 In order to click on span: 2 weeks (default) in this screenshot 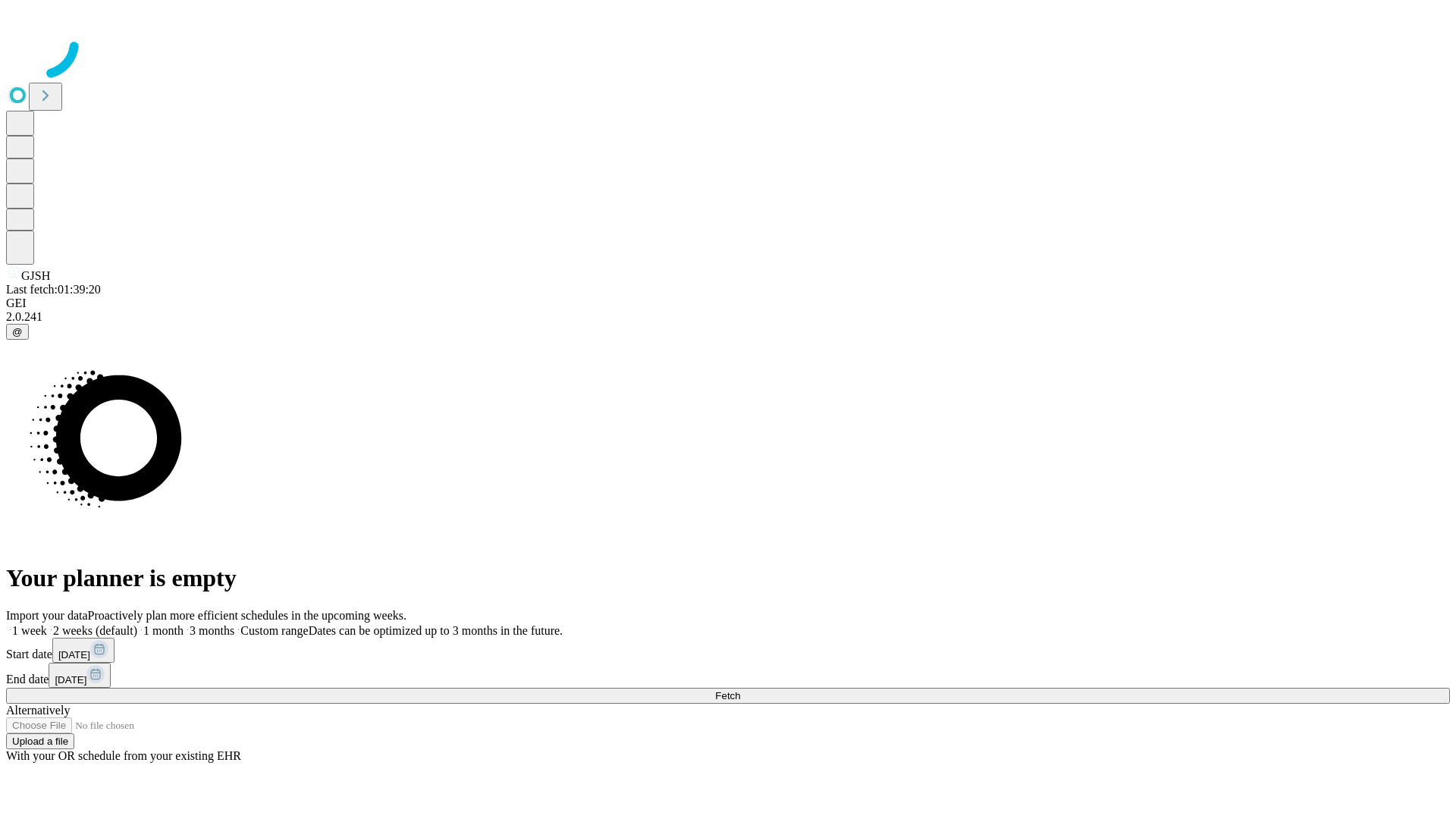, I will do `click(95, 631)`.